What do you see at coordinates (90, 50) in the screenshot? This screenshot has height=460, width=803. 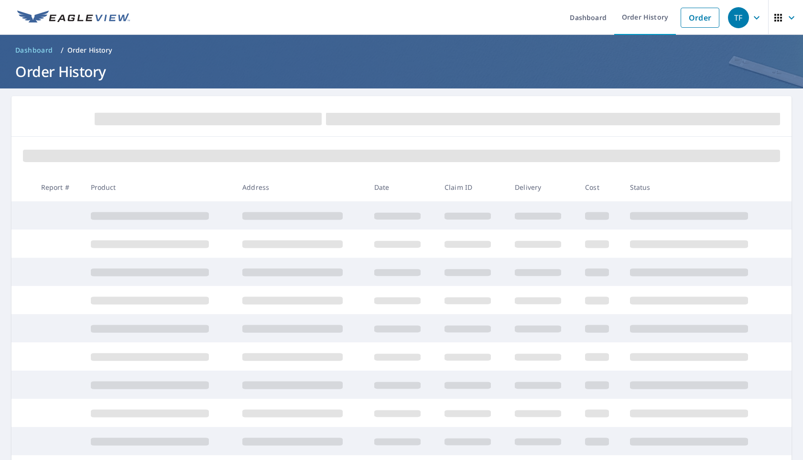 I see `p: Order History` at bounding box center [90, 50].